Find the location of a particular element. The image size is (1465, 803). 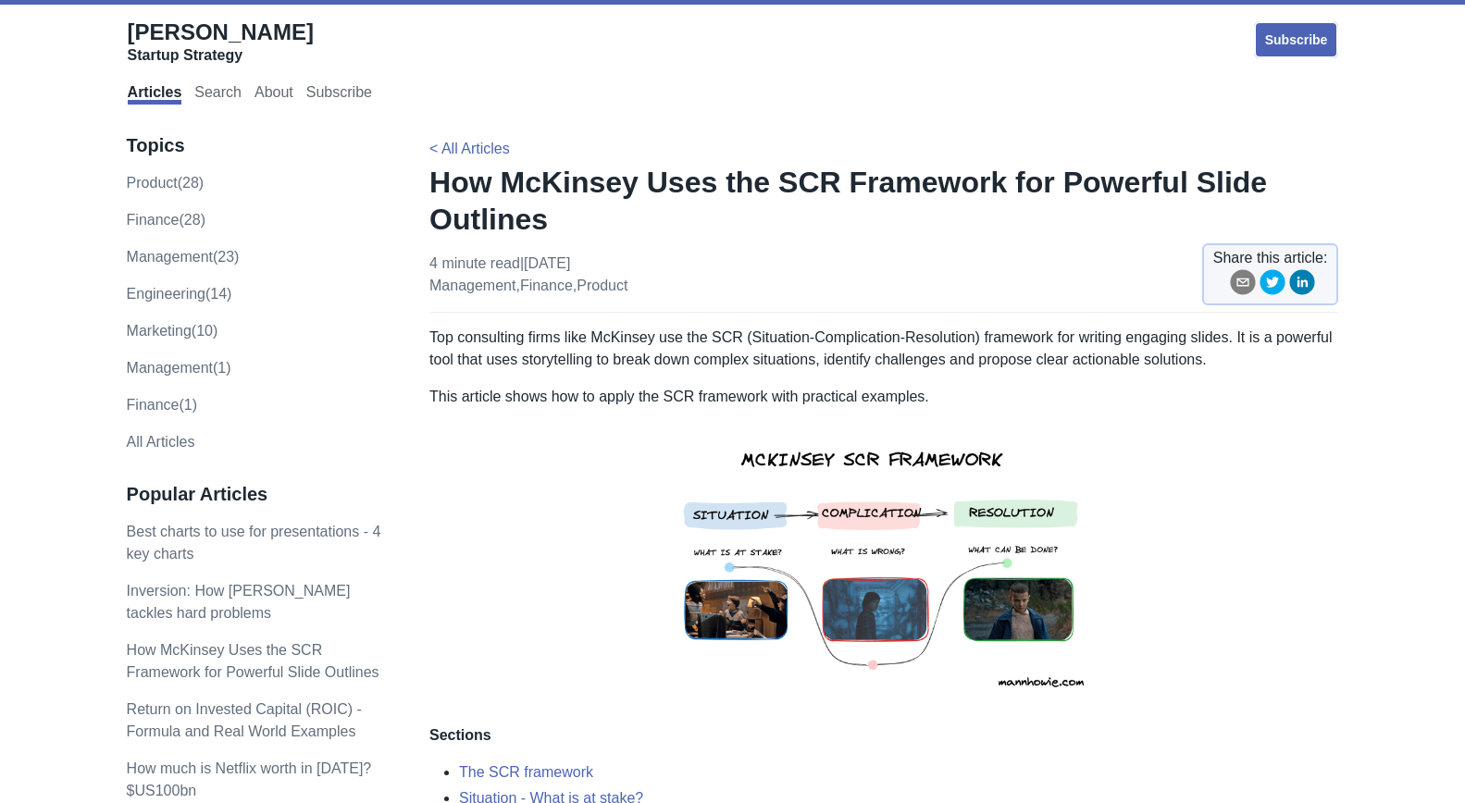

a: Management(1) is located at coordinates (179, 367).